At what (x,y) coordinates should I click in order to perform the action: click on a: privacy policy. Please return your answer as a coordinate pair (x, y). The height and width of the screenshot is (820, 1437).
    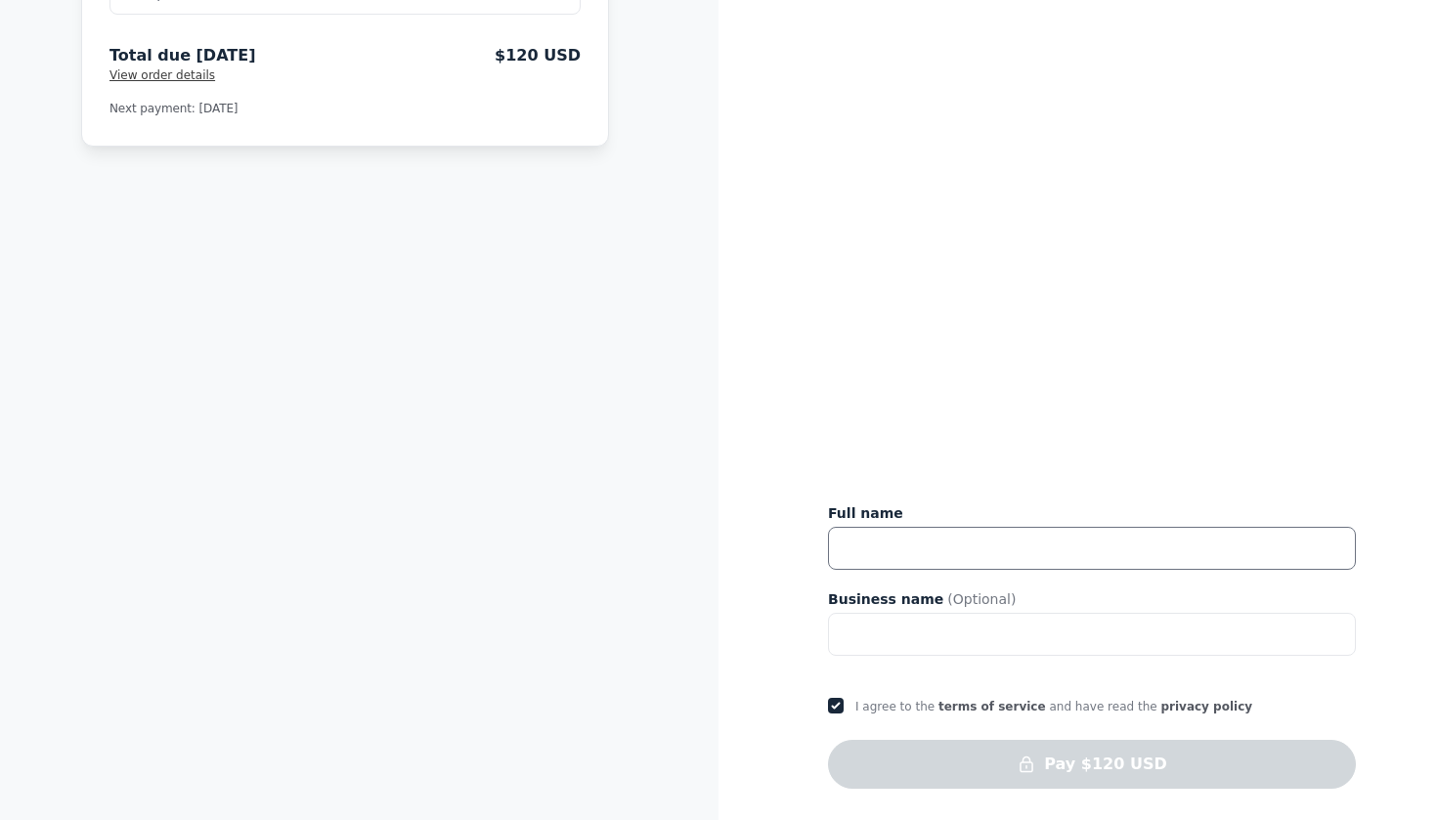
    Looking at the image, I should click on (1206, 707).